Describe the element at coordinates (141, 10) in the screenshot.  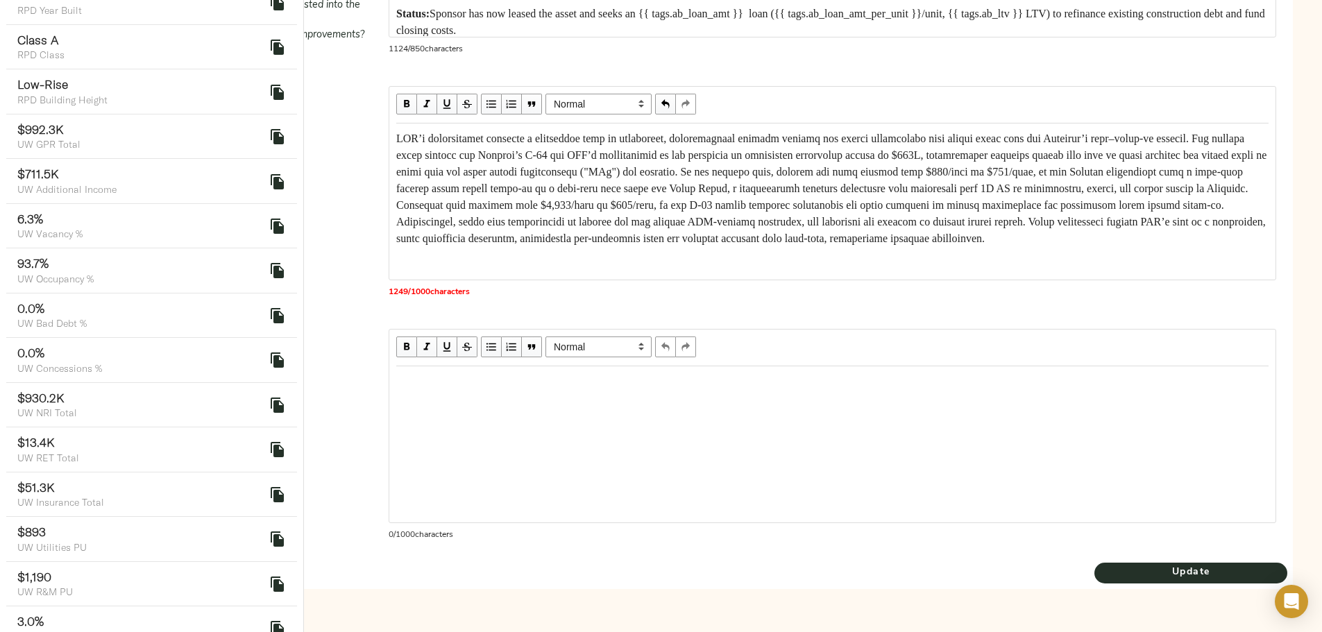
I see `p: RPD Year Built` at that location.